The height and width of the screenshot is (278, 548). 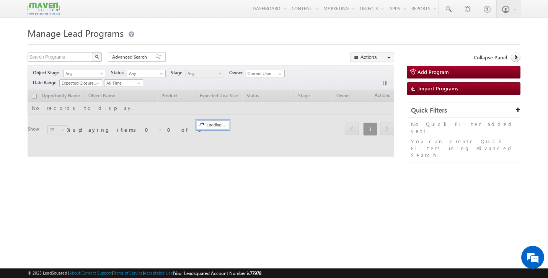 What do you see at coordinates (96, 272) in the screenshot?
I see `a: Contact Support` at bounding box center [96, 272].